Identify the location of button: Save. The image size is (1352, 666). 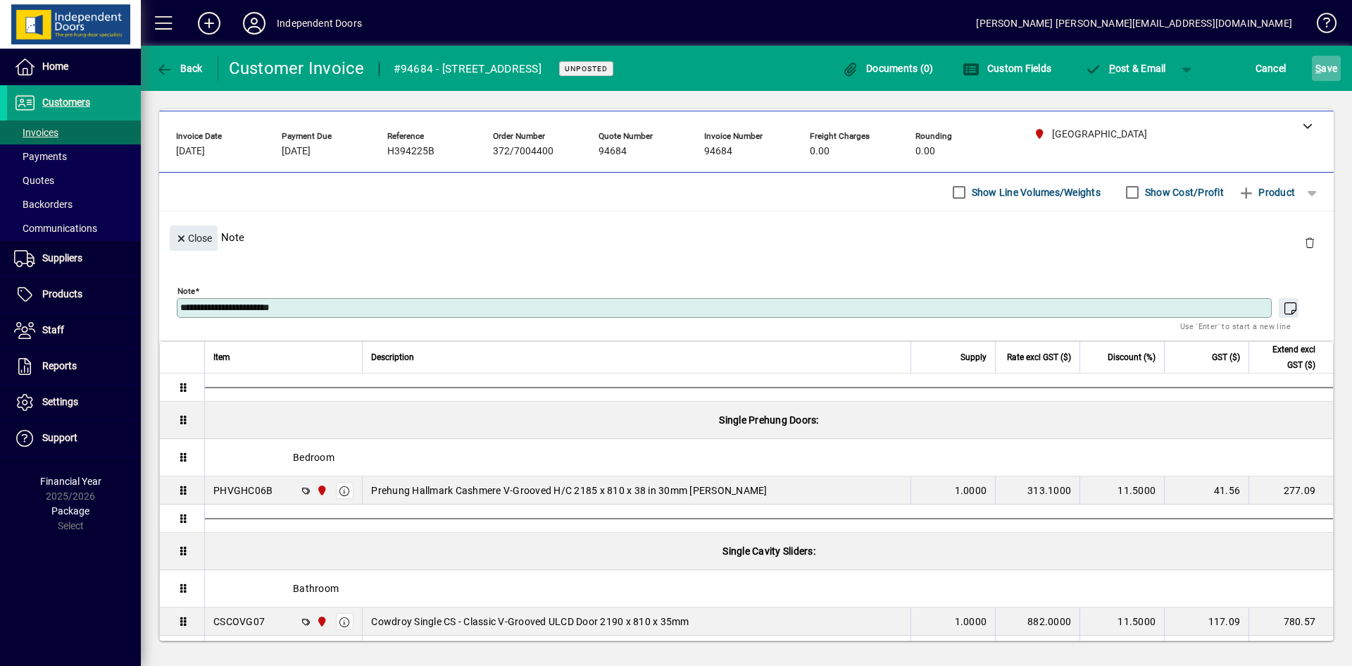
(1326, 68).